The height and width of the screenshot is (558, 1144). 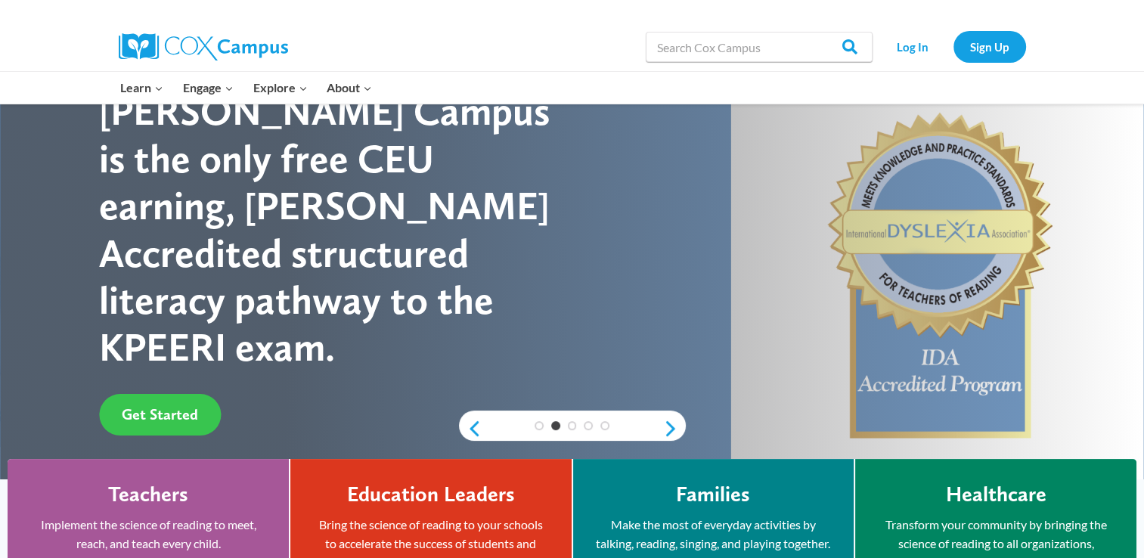 I want to click on div: content slider buttons, so click(x=572, y=429).